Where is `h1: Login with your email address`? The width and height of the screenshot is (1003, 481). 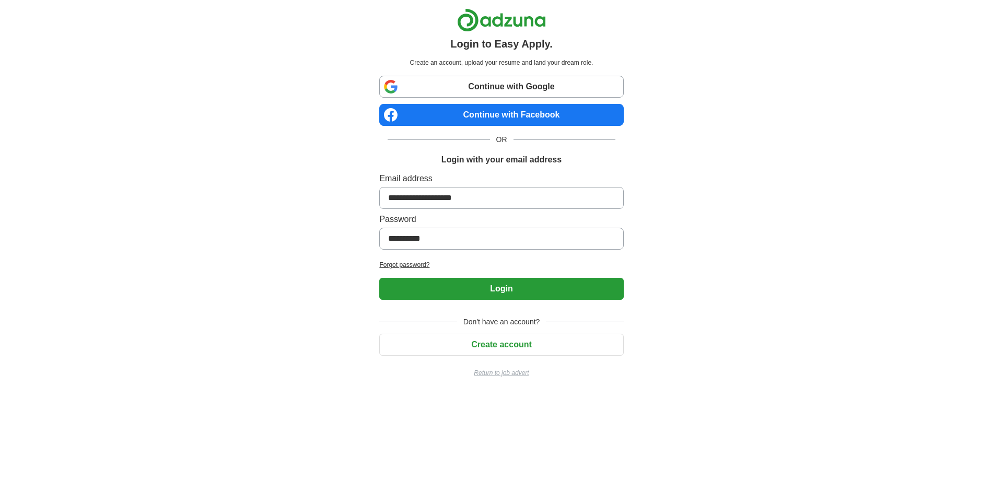
h1: Login with your email address is located at coordinates (501, 160).